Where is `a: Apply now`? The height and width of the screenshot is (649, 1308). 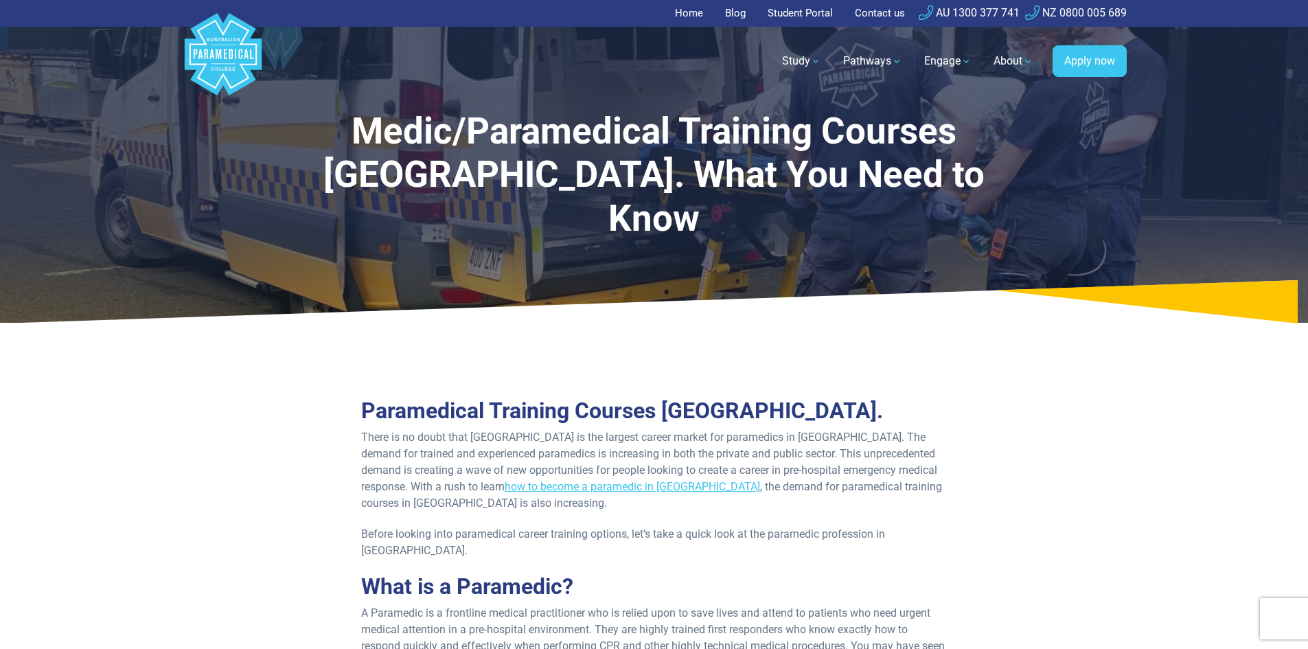 a: Apply now is located at coordinates (1089, 61).